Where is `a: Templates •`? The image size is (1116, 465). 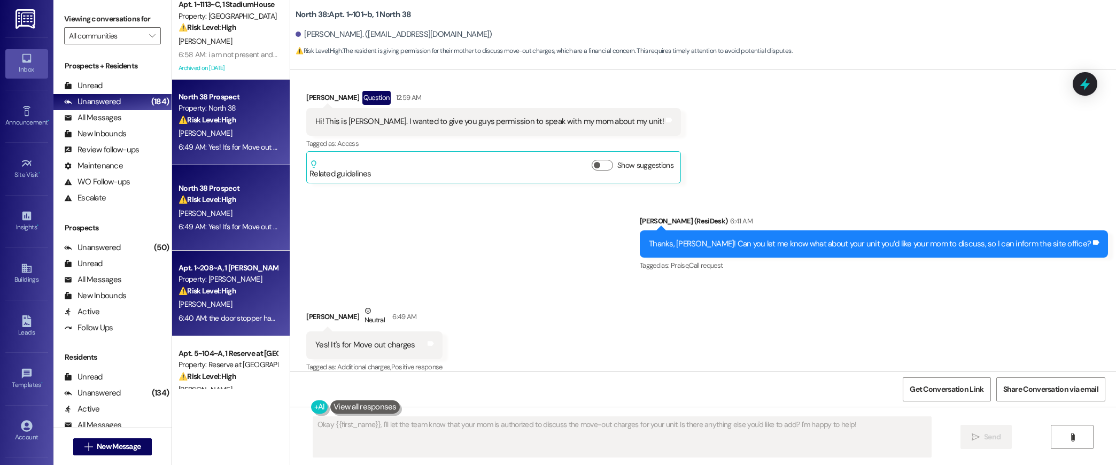 a: Templates • is located at coordinates (27, 379).